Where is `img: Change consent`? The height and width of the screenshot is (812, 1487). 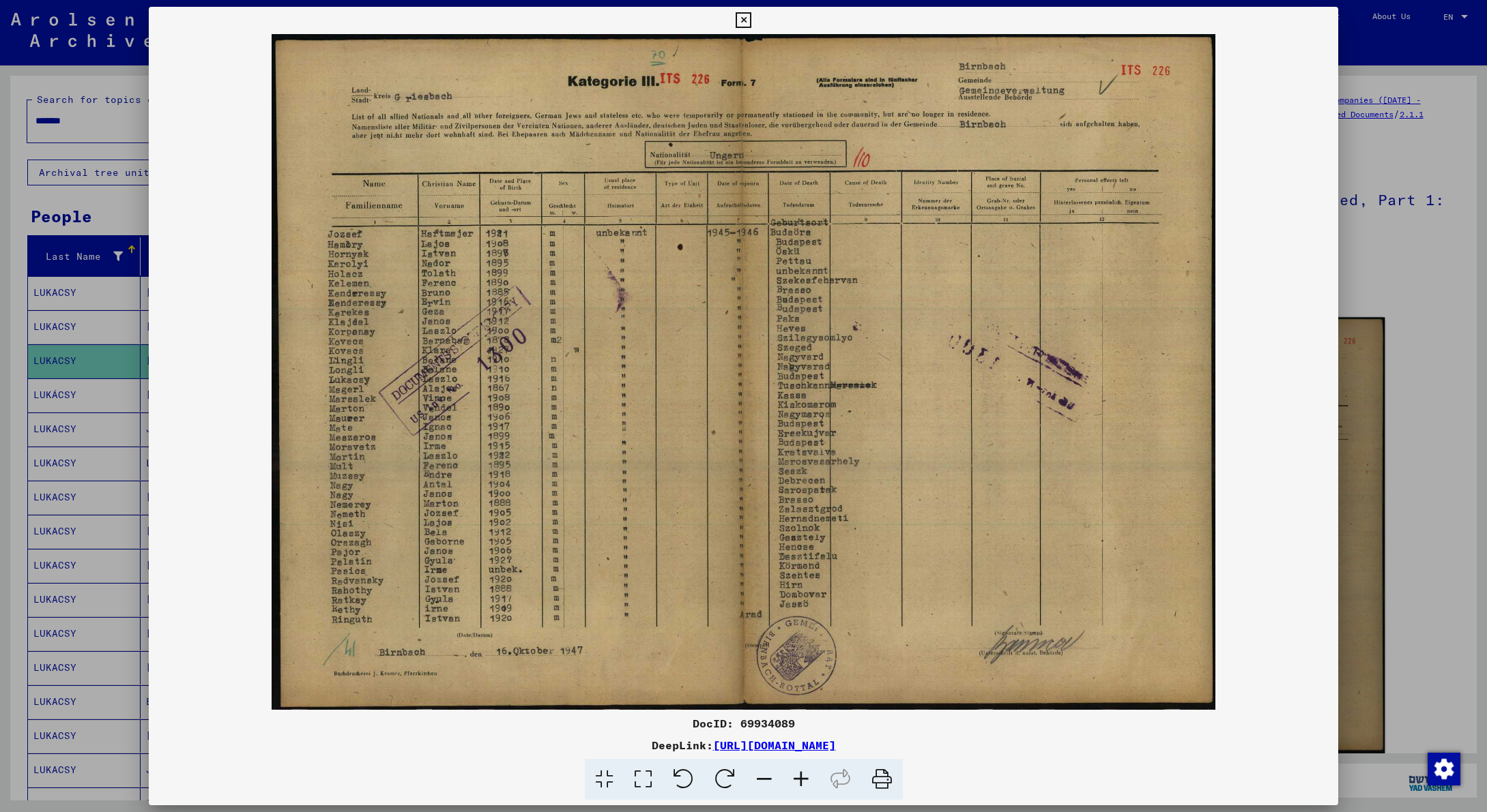
img: Change consent is located at coordinates (1444, 770).